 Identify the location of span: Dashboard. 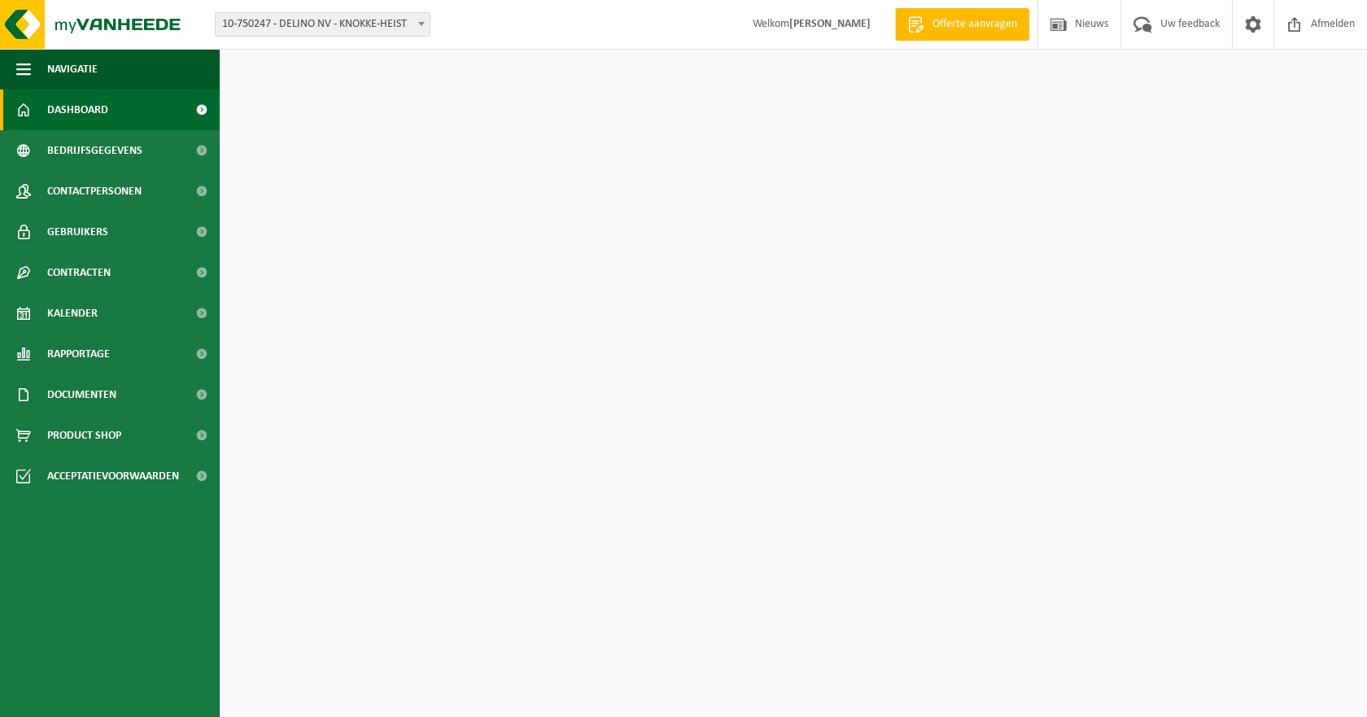
(77, 110).